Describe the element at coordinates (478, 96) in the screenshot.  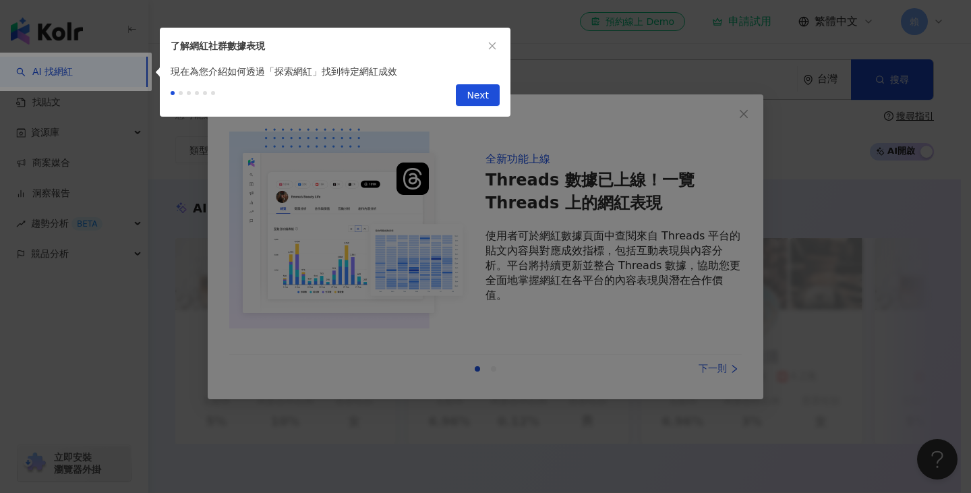
I see `span: Next` at that location.